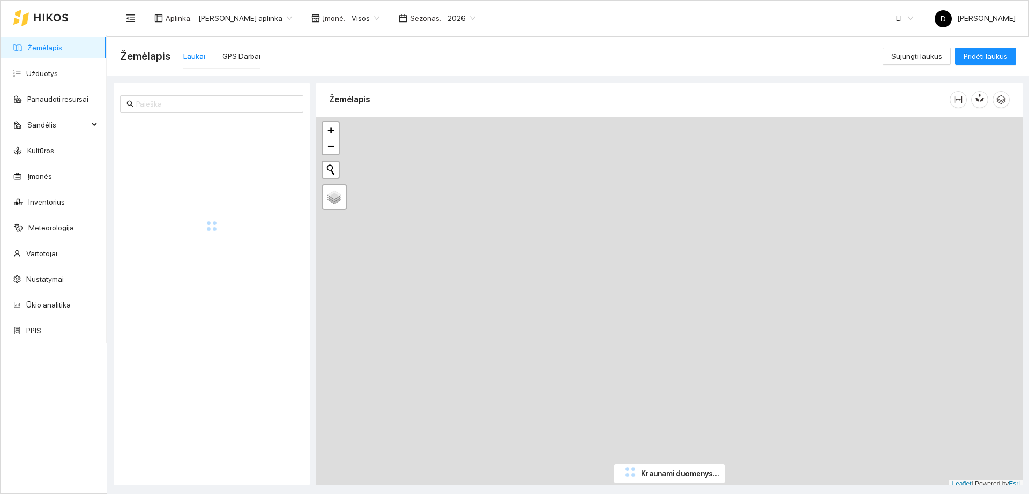 This screenshot has height=494, width=1029. Describe the element at coordinates (51, 228) in the screenshot. I see `a: Meteorologija` at that location.